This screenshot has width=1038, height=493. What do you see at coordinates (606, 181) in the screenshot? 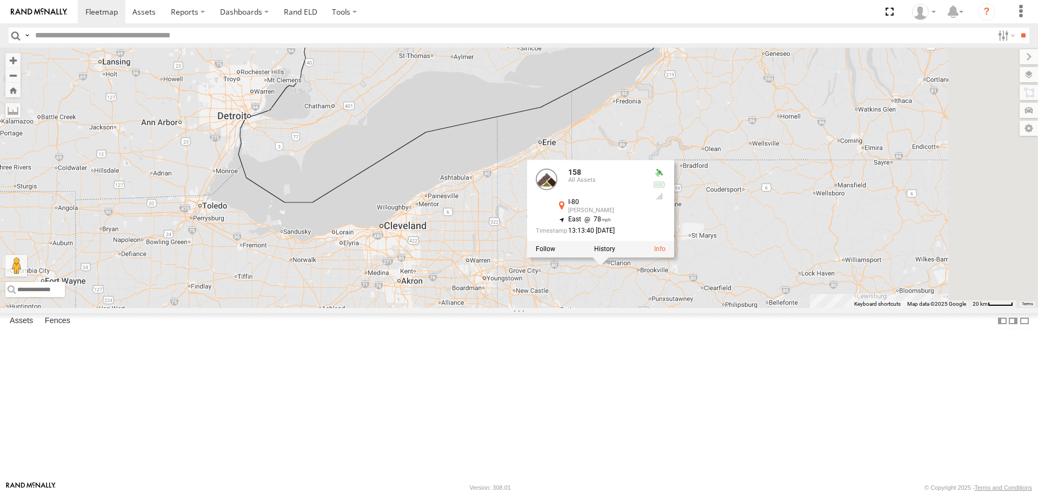
I see `div: All Assets` at bounding box center [606, 181].